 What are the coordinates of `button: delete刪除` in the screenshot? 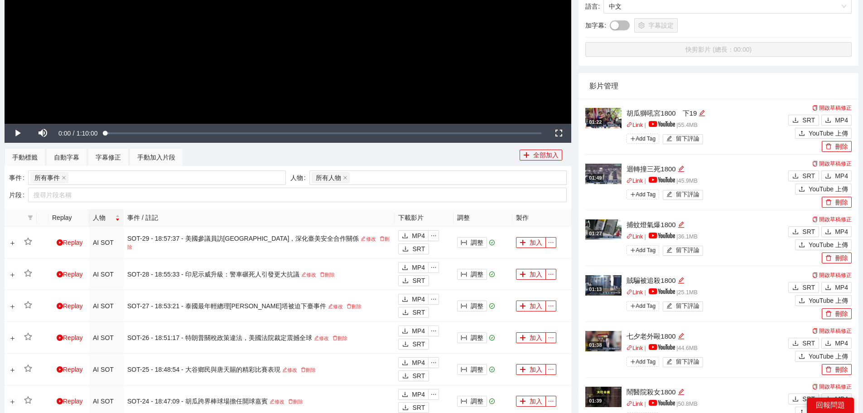 It's located at (837, 258).